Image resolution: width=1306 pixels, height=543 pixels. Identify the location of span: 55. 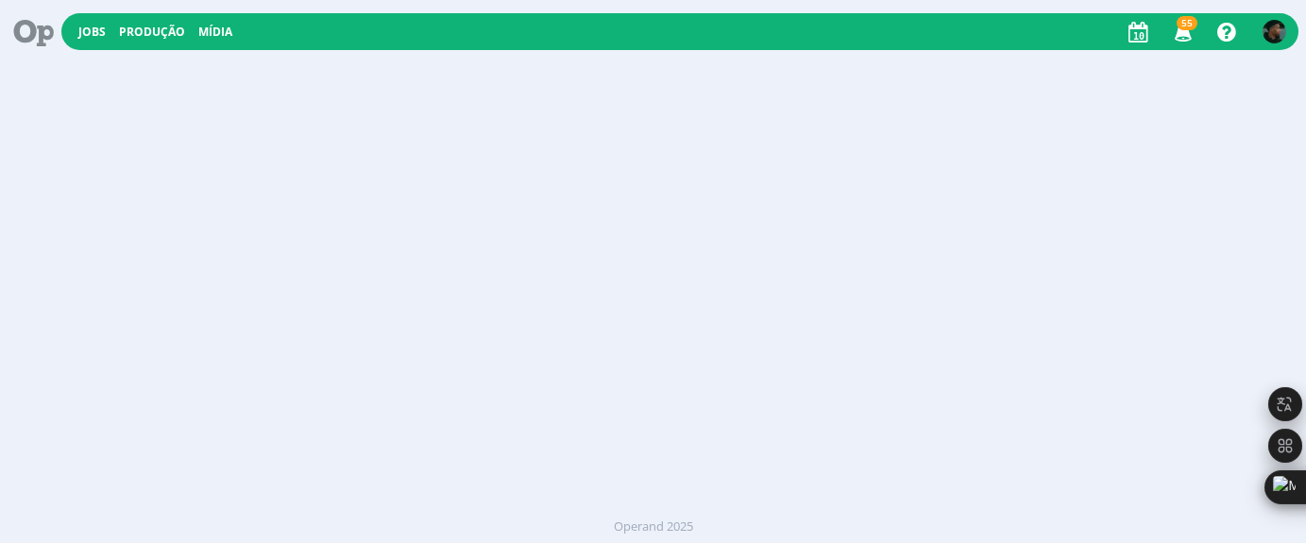
(1187, 23).